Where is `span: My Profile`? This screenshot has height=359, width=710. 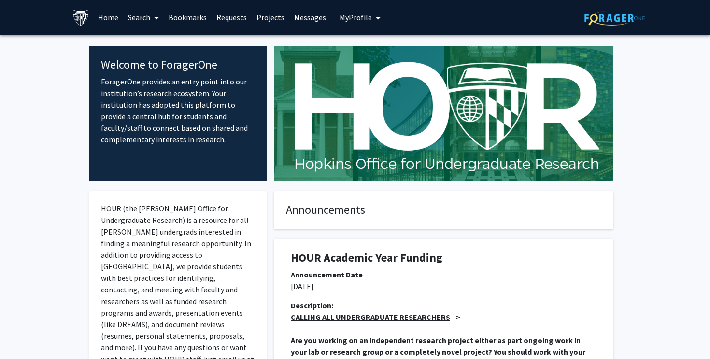 span: My Profile is located at coordinates (355, 17).